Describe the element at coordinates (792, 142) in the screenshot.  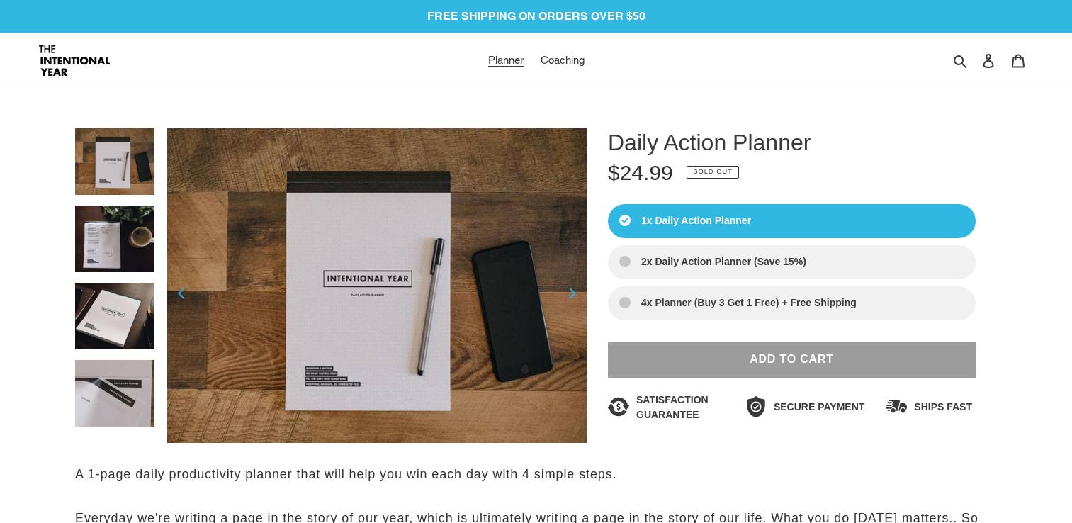
I see `h1: Daily Action Planner` at that location.